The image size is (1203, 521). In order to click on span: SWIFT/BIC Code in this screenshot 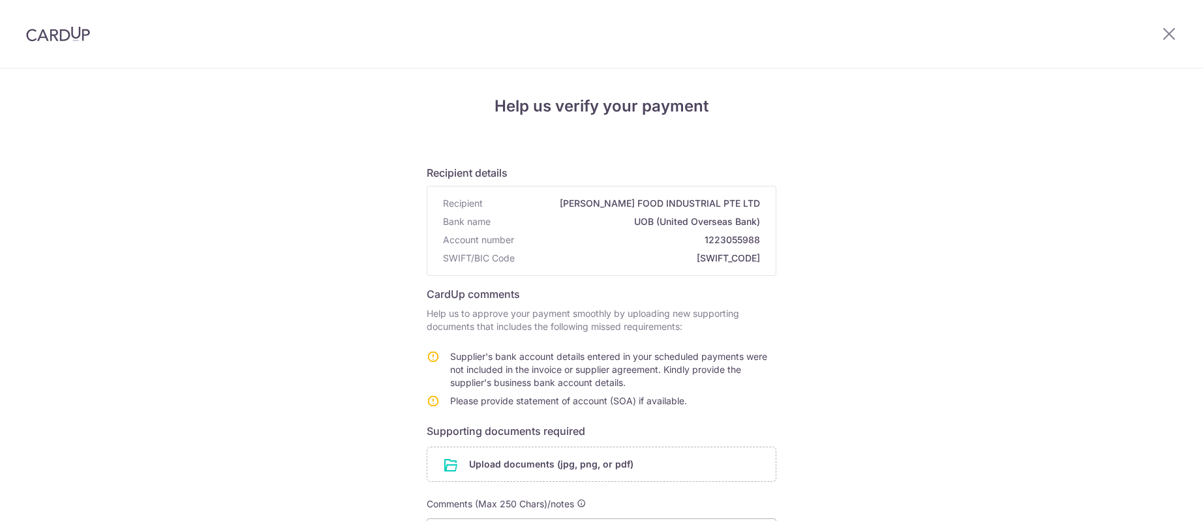, I will do `click(479, 258)`.